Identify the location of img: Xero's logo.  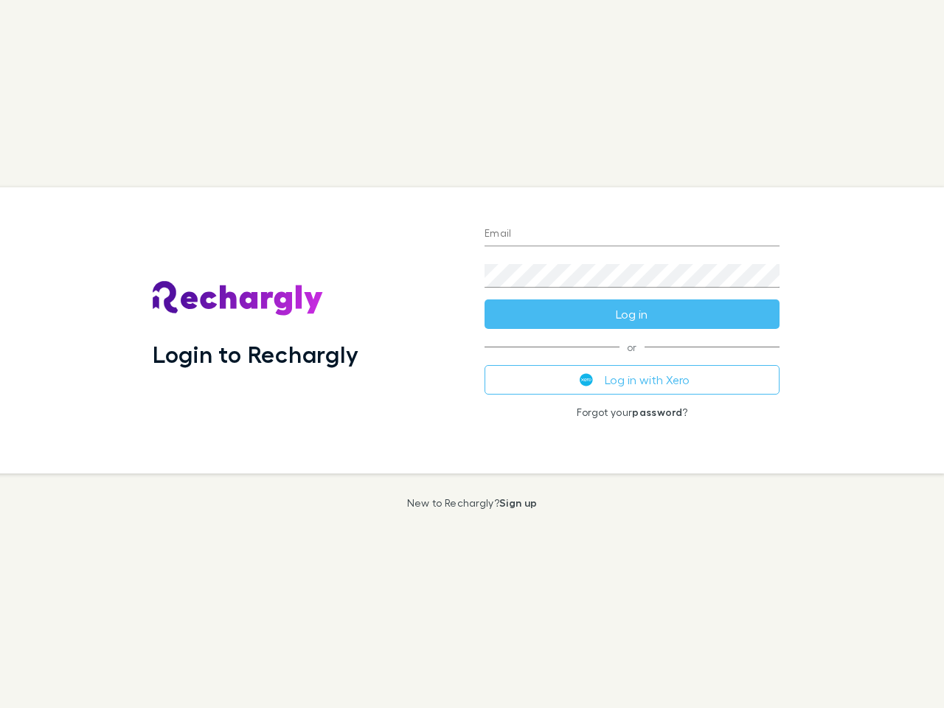
(586, 380).